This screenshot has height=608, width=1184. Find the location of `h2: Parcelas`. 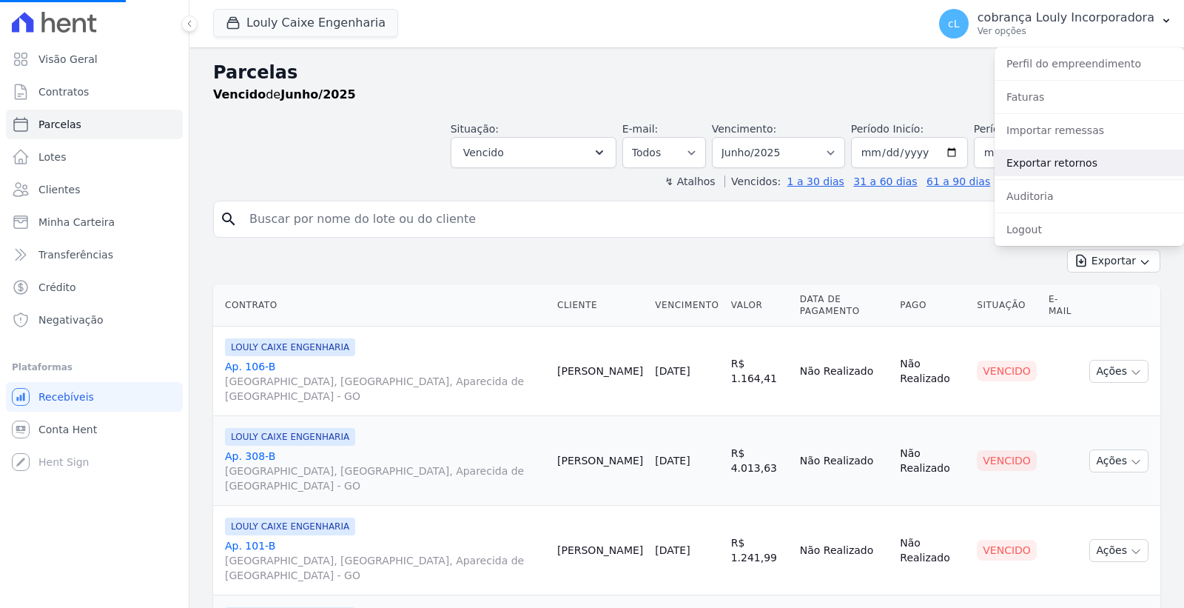

h2: Parcelas is located at coordinates (687, 73).